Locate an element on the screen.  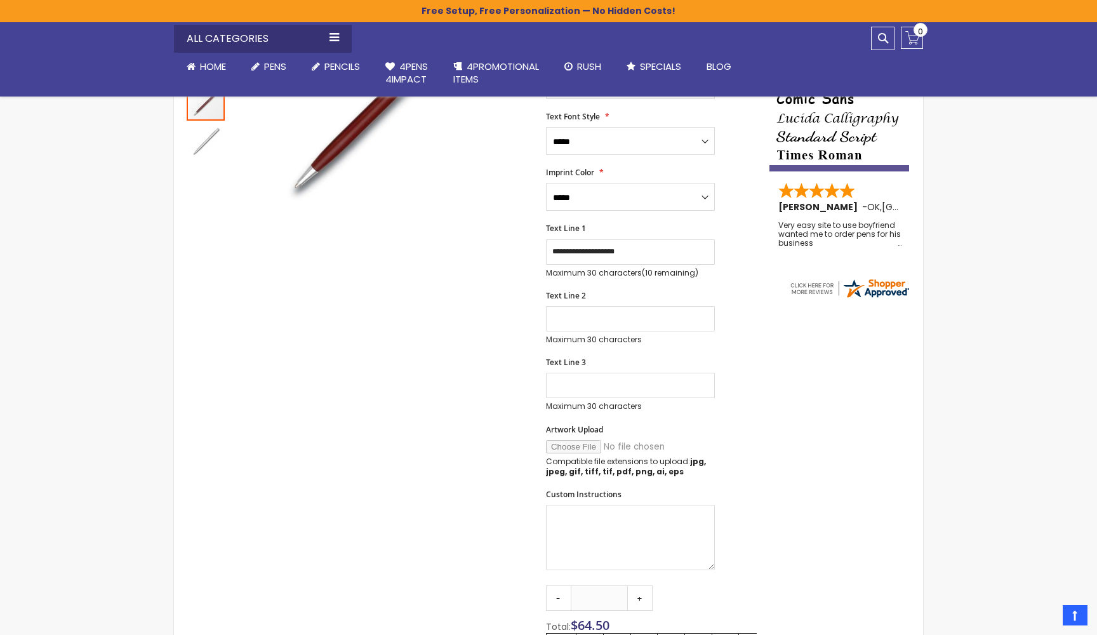
a: Pens is located at coordinates (269, 67).